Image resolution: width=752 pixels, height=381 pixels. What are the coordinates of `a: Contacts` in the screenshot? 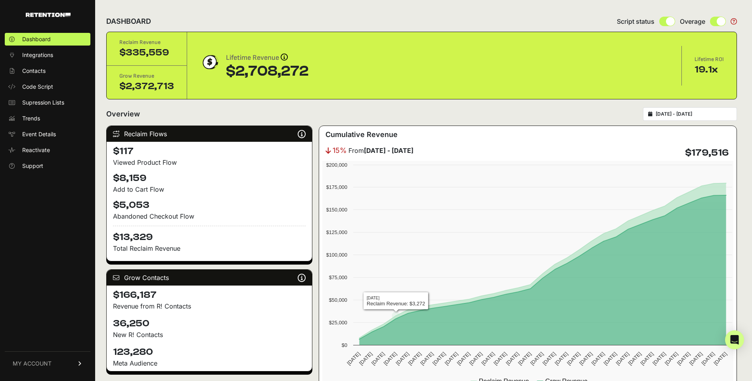 It's located at (48, 71).